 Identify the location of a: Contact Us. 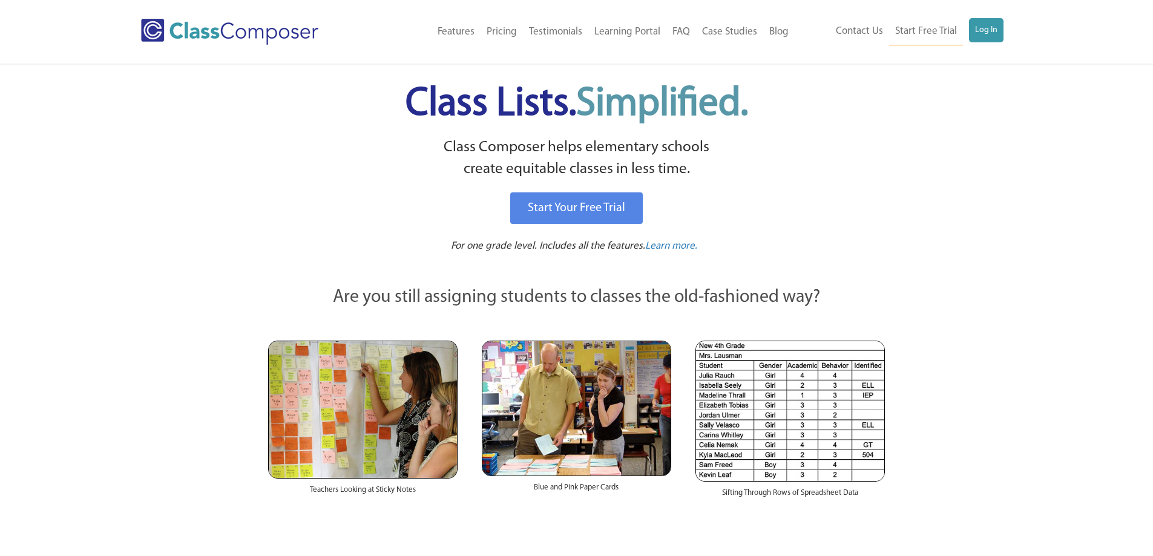
(860, 31).